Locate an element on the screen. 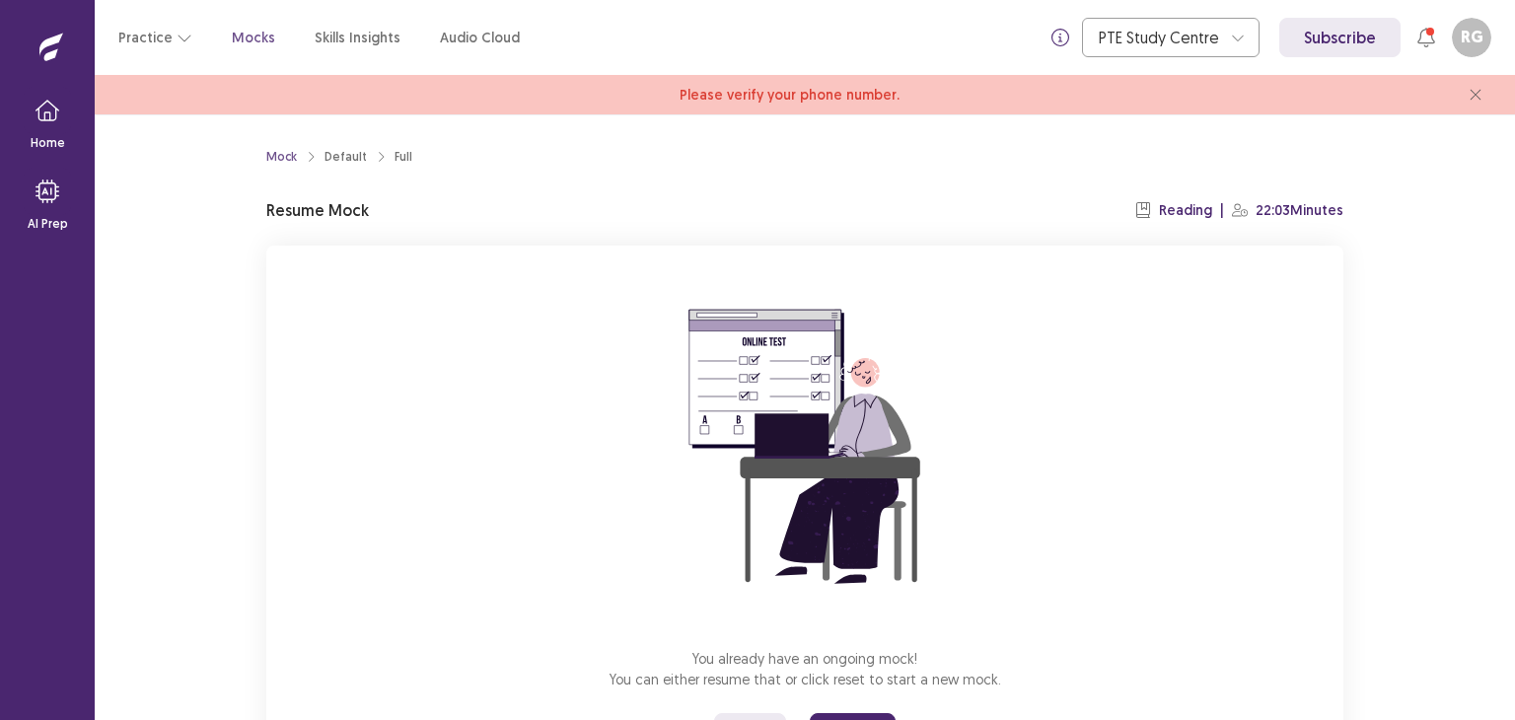 The image size is (1515, 720). p: Resume Mock is located at coordinates (318, 210).